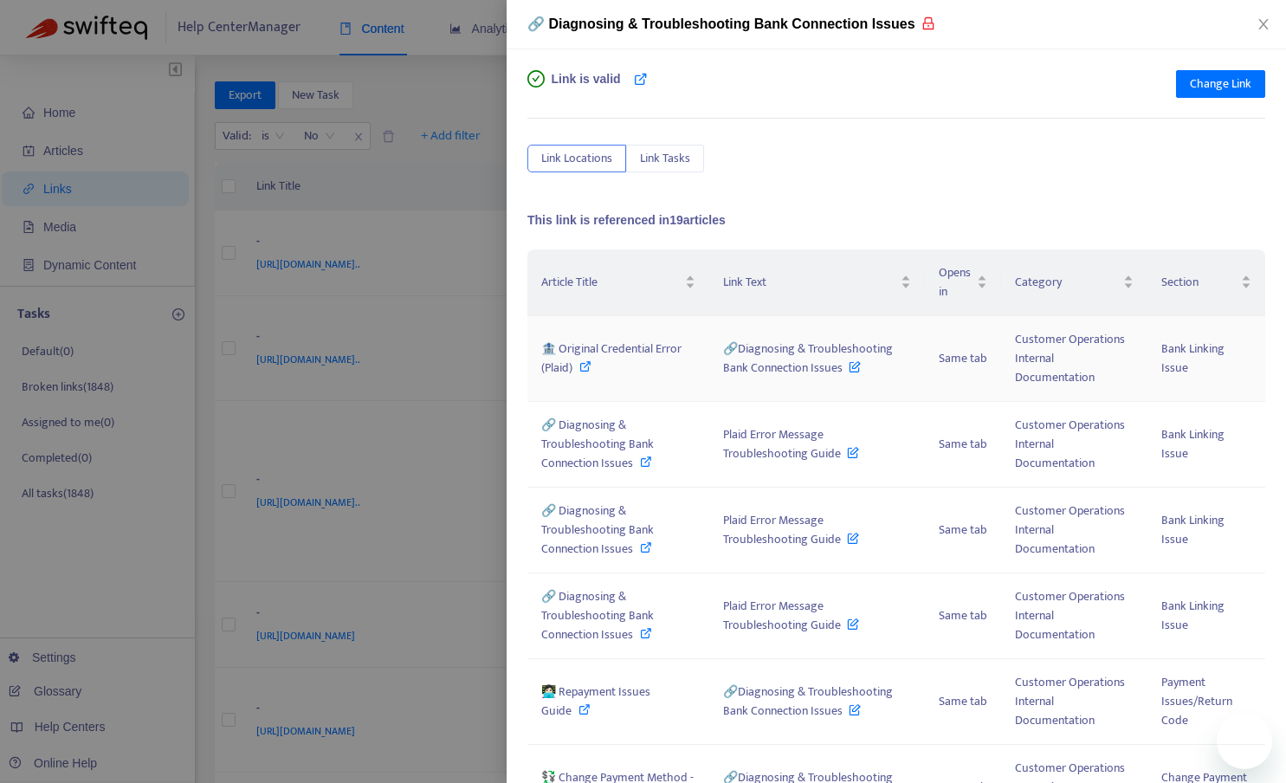 This screenshot has width=1286, height=783. I want to click on span: Category, so click(1067, 282).